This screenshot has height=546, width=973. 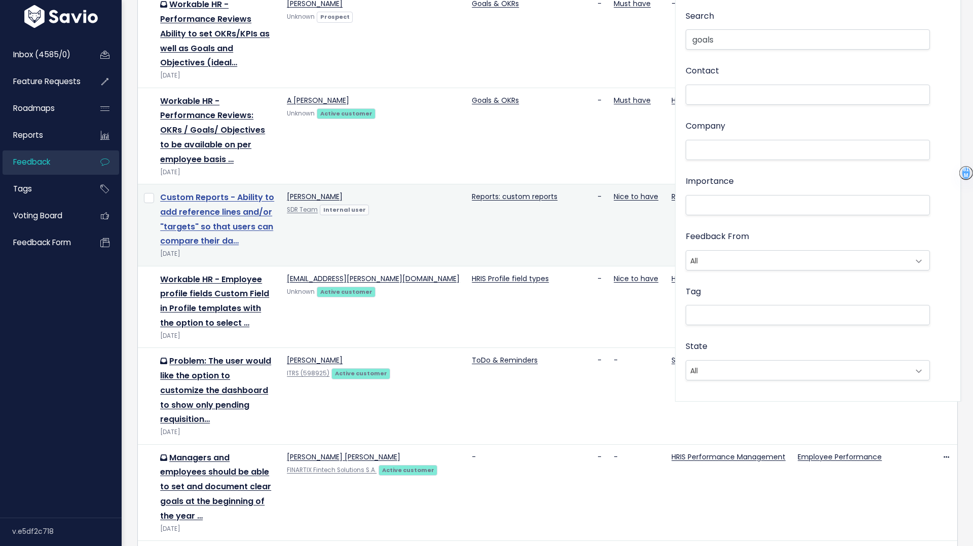 What do you see at coordinates (717, 237) in the screenshot?
I see `label: Feedback From` at bounding box center [717, 237].